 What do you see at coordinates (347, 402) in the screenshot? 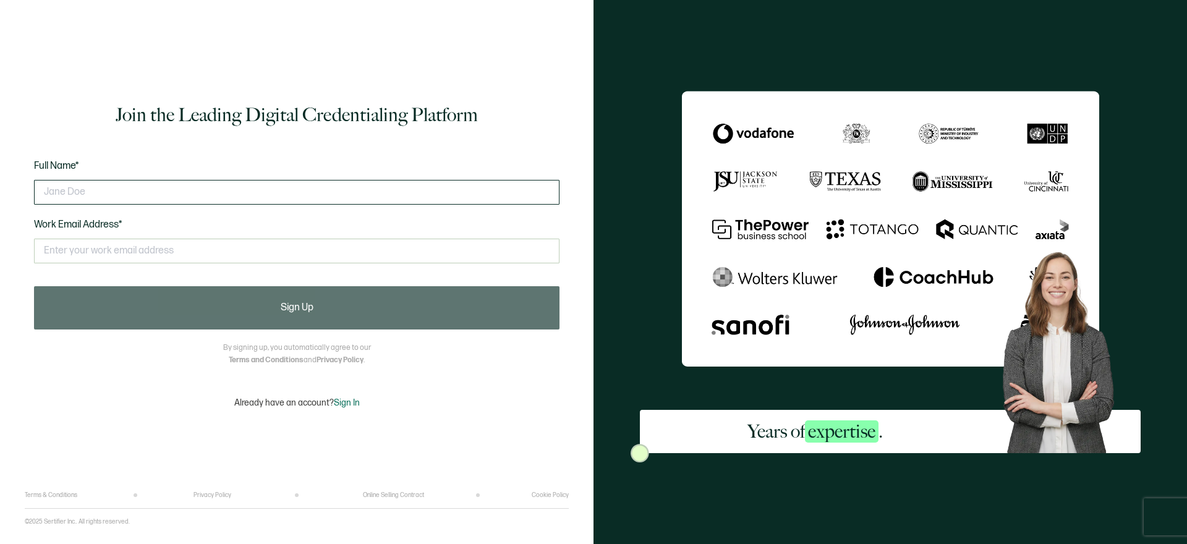
I see `span: Sign In` at bounding box center [347, 402].